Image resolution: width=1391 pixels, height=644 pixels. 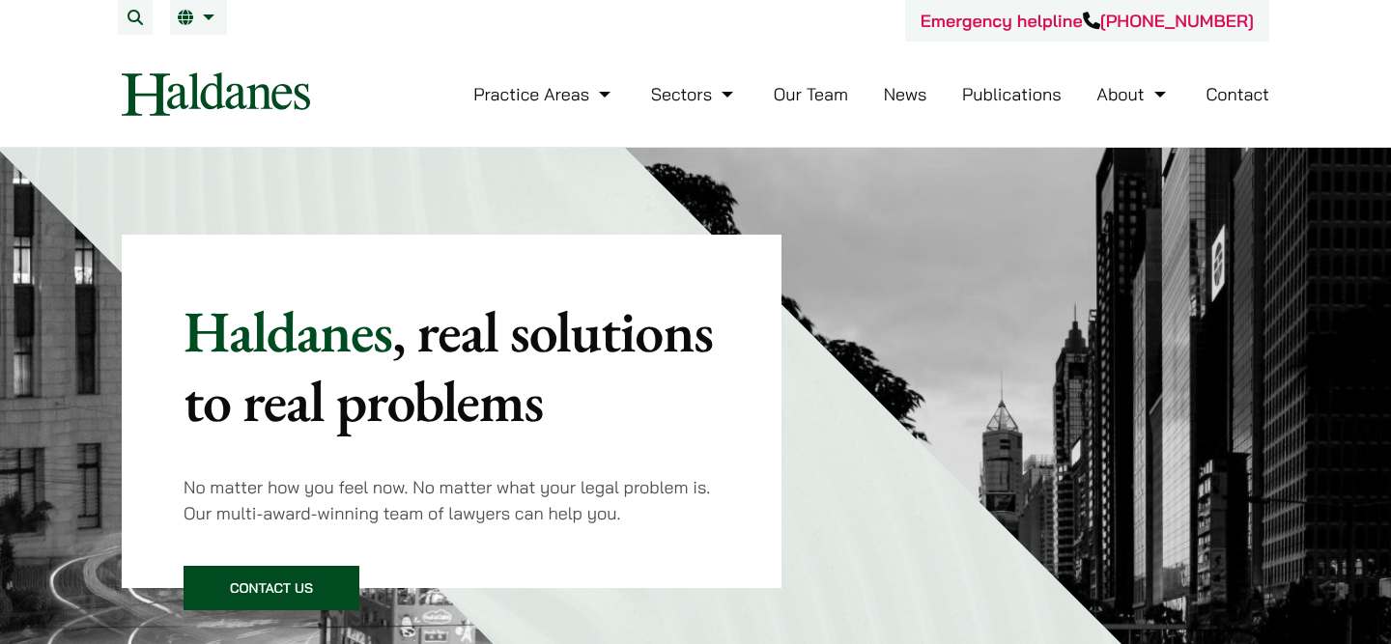 I want to click on p: No matter how you feel now. No matter what your legal problem is. Our multi-award-winning team of..., so click(x=451, y=500).